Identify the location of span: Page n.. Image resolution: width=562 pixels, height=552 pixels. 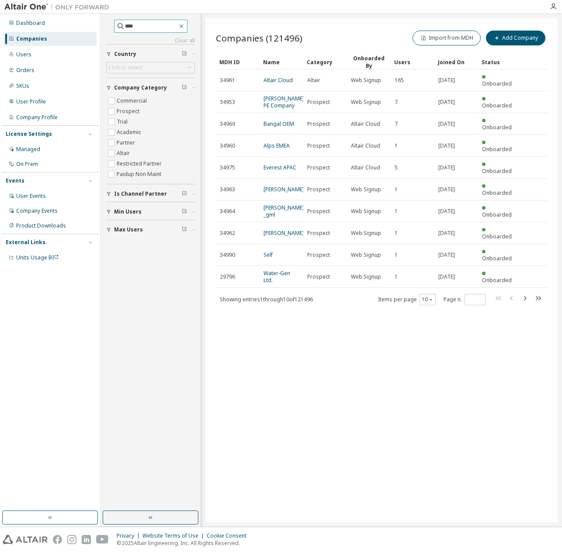
(465, 300).